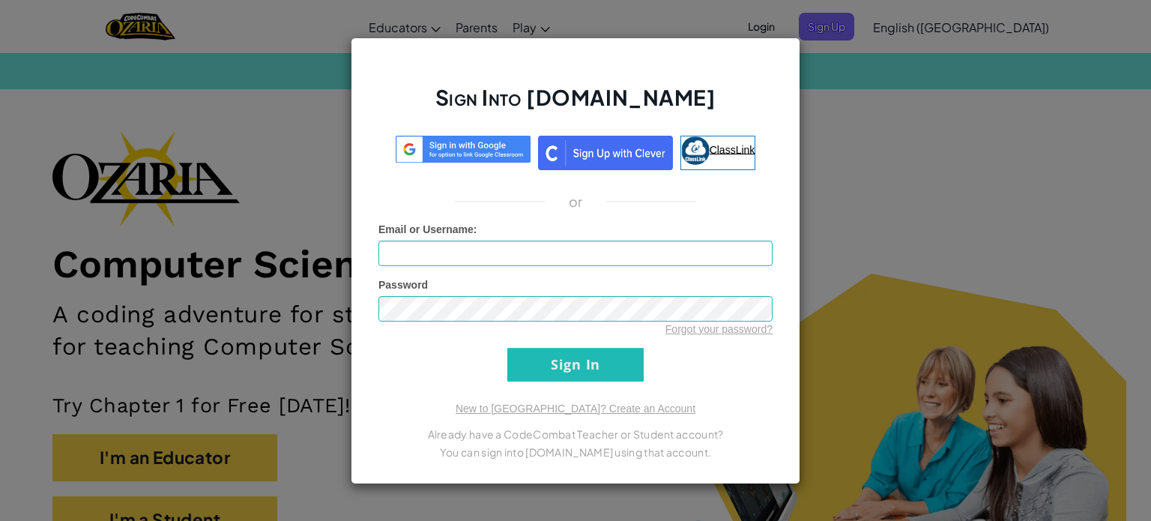 The width and height of the screenshot is (1151, 521). What do you see at coordinates (719, 329) in the screenshot?
I see `a: Forgot your password?` at bounding box center [719, 329].